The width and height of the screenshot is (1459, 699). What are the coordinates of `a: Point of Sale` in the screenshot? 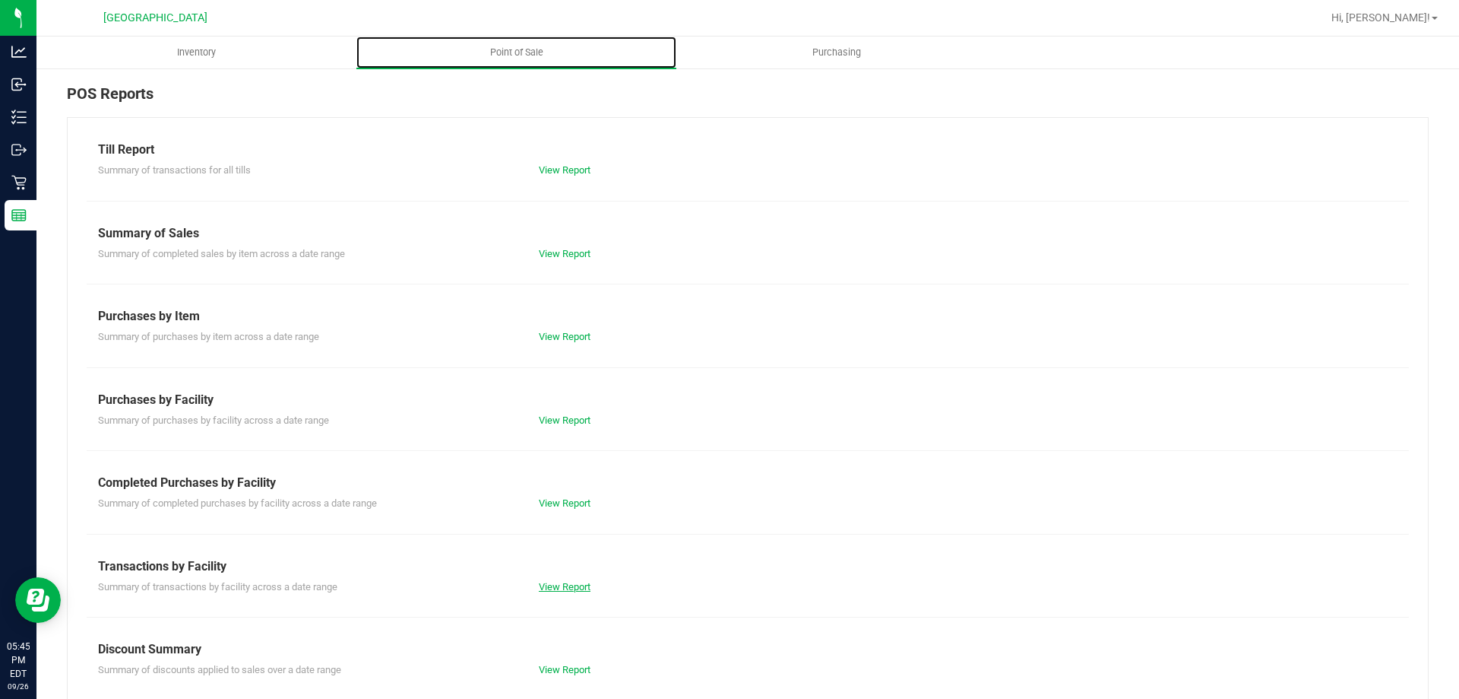 It's located at (516, 52).